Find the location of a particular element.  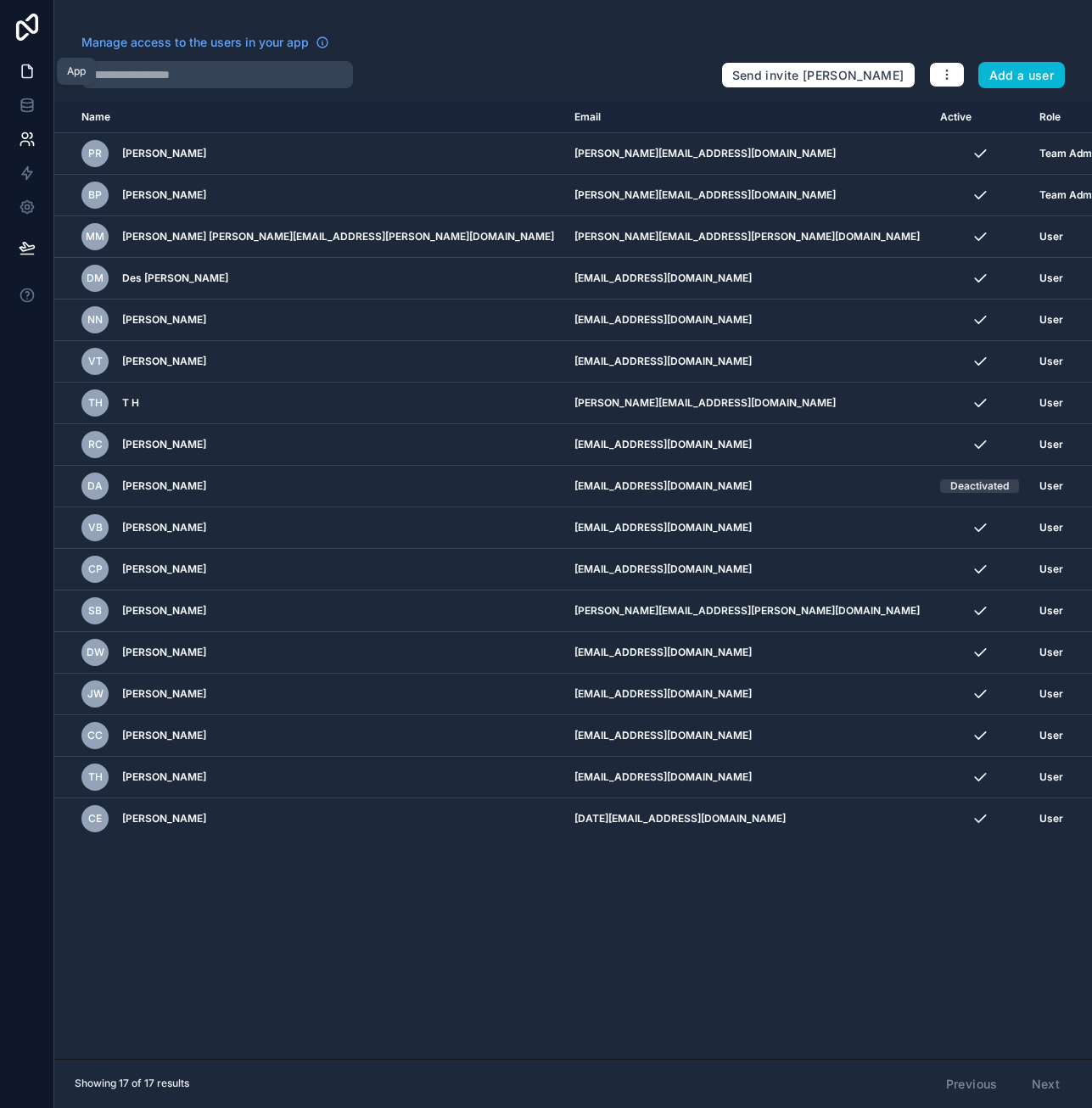

div: scrollable content is located at coordinates (573, 581).